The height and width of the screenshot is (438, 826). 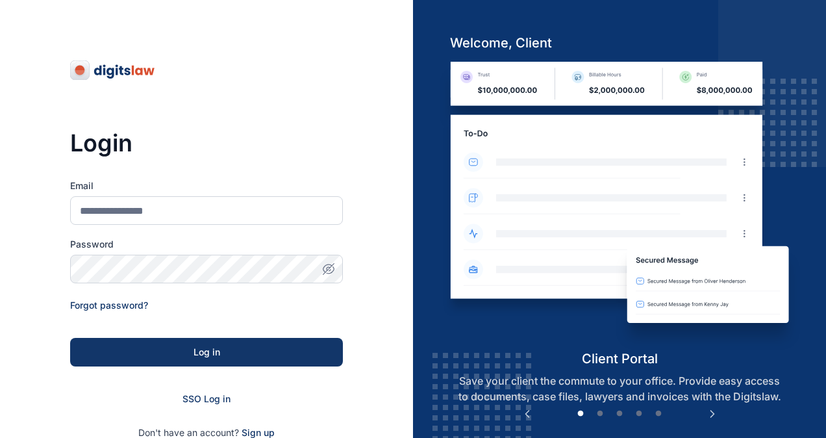 What do you see at coordinates (580, 414) in the screenshot?
I see `button: 1` at bounding box center [580, 414].